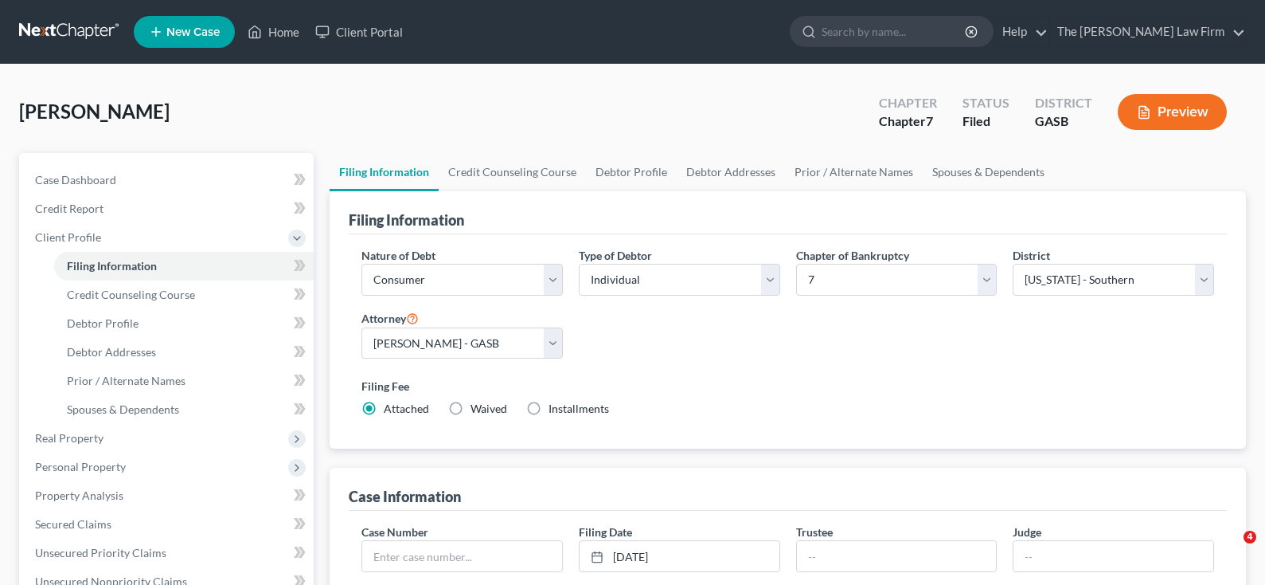 Image resolution: width=1265 pixels, height=585 pixels. What do you see at coordinates (1064, 121) in the screenshot?
I see `div: GASB` at bounding box center [1064, 121].